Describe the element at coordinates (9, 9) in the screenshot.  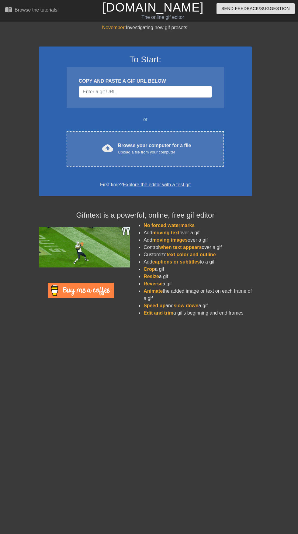
I see `span: menu_book` at that location.